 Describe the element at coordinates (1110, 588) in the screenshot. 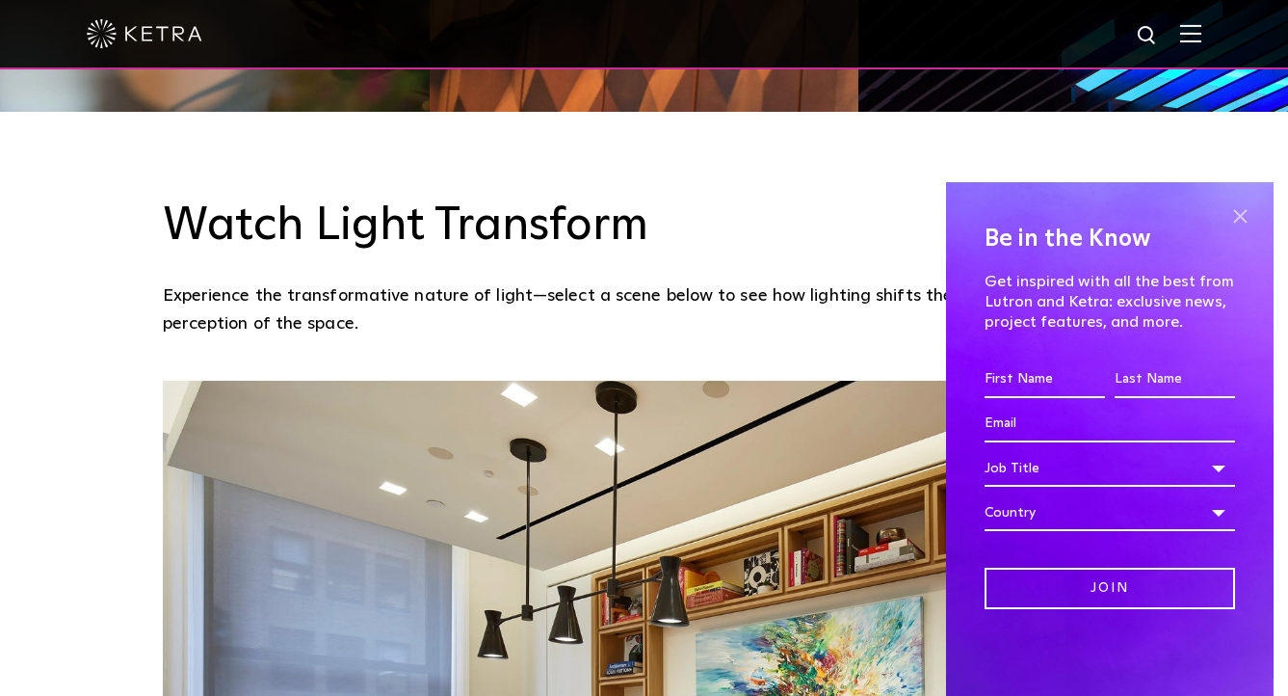

I see `input: Join` at that location.